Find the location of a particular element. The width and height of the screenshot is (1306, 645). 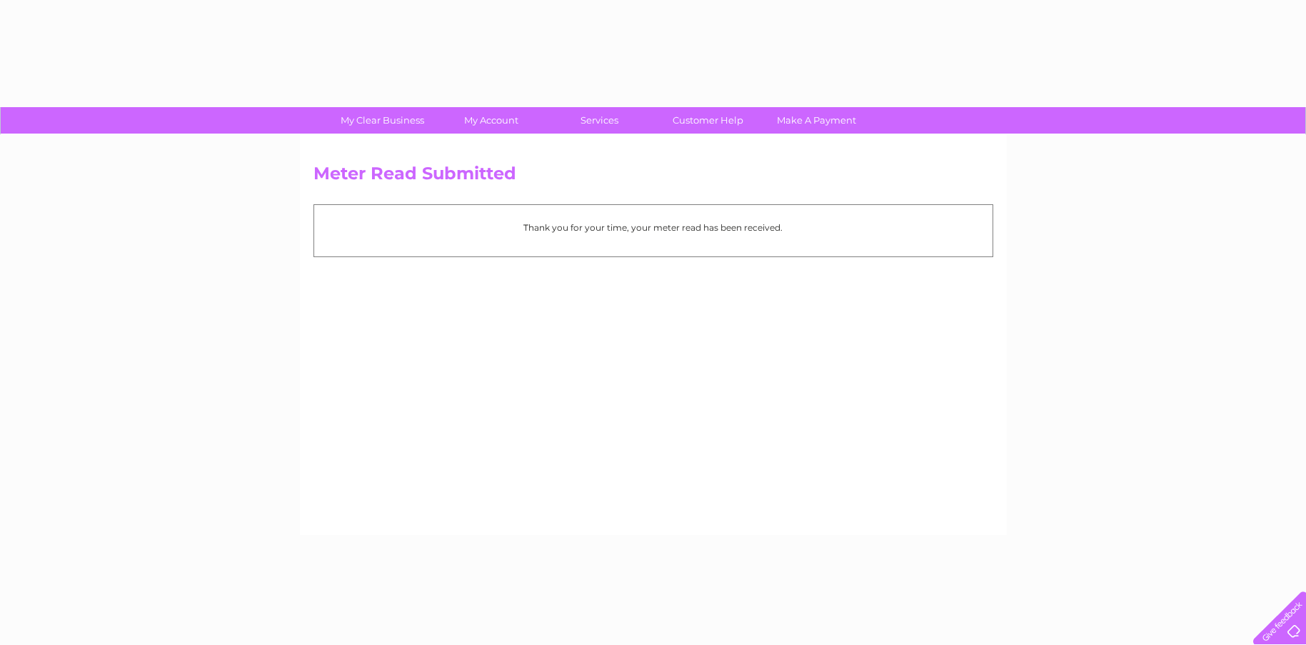

a: My Clear Business is located at coordinates (382, 120).